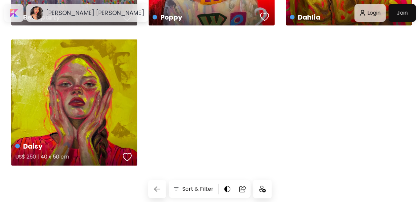 This screenshot has width=420, height=202. Describe the element at coordinates (343, 17) in the screenshot. I see `h4: Dahlia` at that location.